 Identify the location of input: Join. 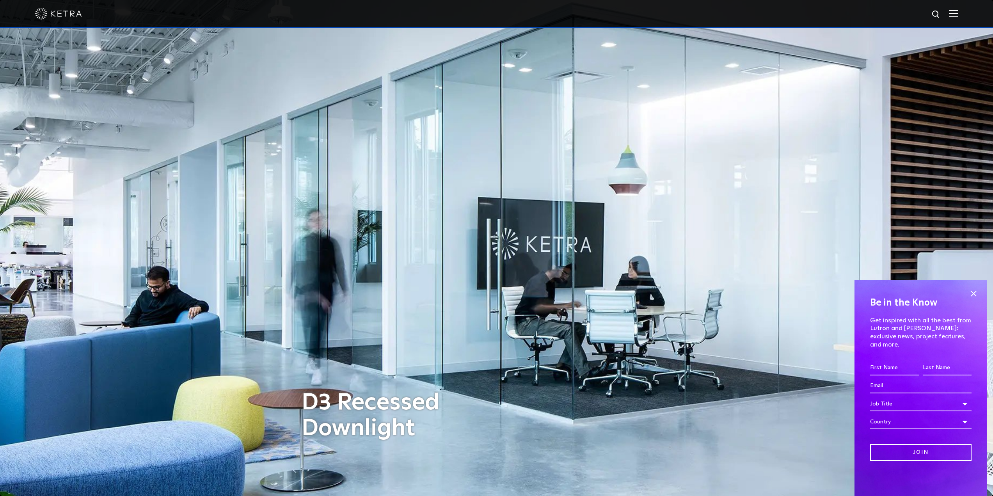
(921, 452).